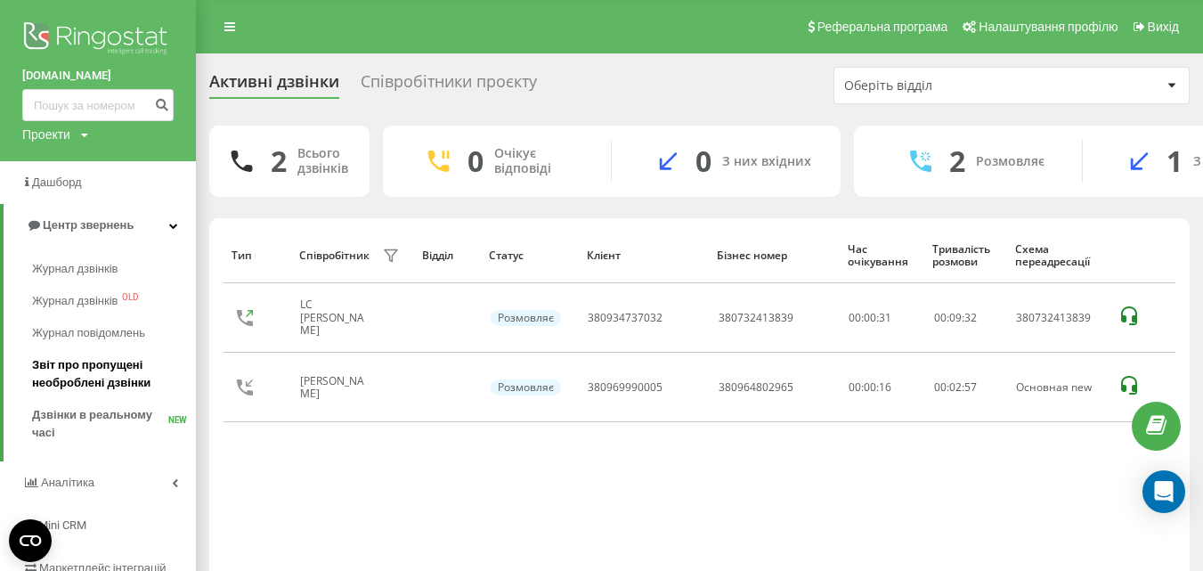 The image size is (1203, 571). What do you see at coordinates (1175, 161) in the screenshot?
I see `div: 1` at bounding box center [1175, 161].